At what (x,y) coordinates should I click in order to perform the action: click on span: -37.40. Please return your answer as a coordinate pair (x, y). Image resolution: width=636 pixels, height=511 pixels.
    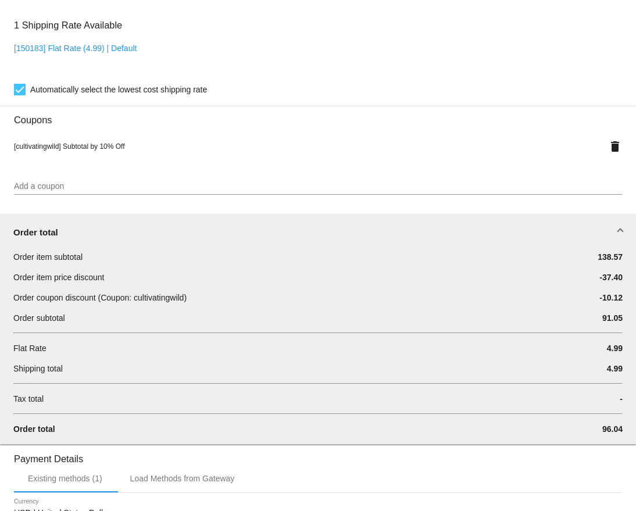
    Looking at the image, I should click on (611, 277).